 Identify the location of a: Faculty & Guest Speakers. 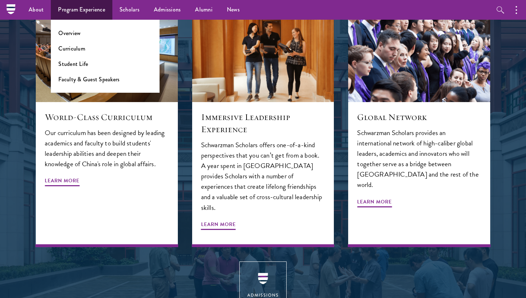
(89, 79).